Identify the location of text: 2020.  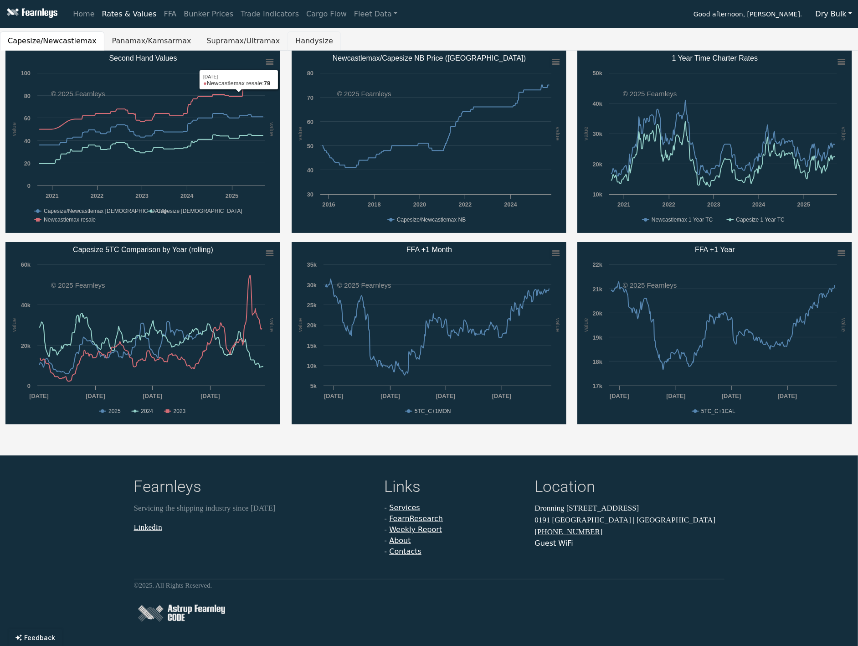
(420, 204).